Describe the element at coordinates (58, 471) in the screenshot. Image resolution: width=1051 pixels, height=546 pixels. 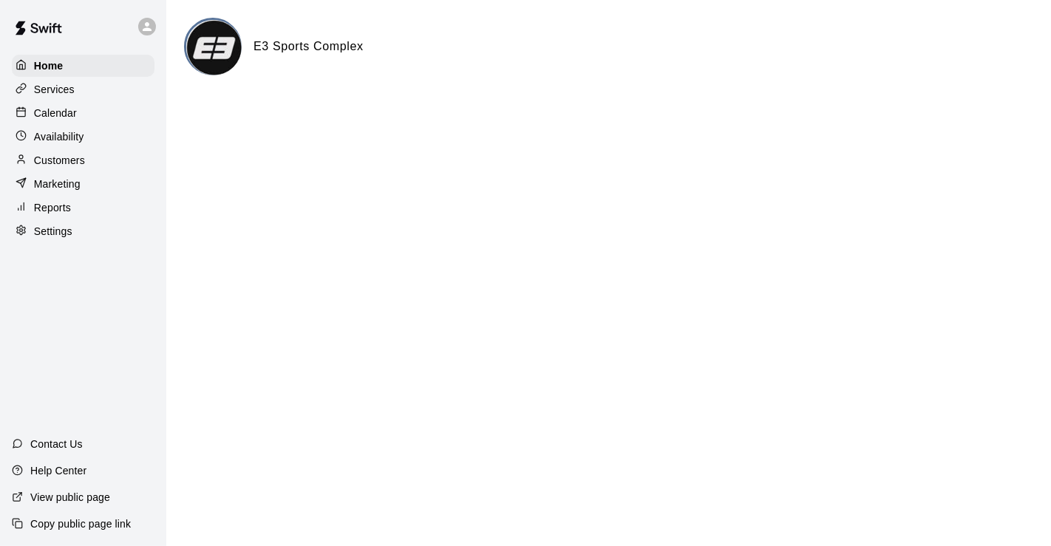
I see `p: Help Center` at that location.